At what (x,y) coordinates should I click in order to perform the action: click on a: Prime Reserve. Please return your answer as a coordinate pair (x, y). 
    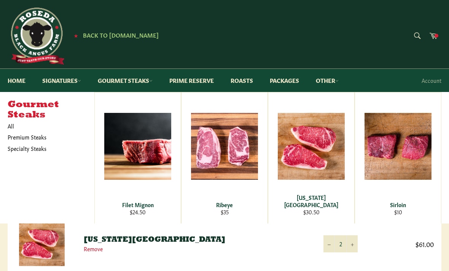
    Looking at the image, I should click on (191, 80).